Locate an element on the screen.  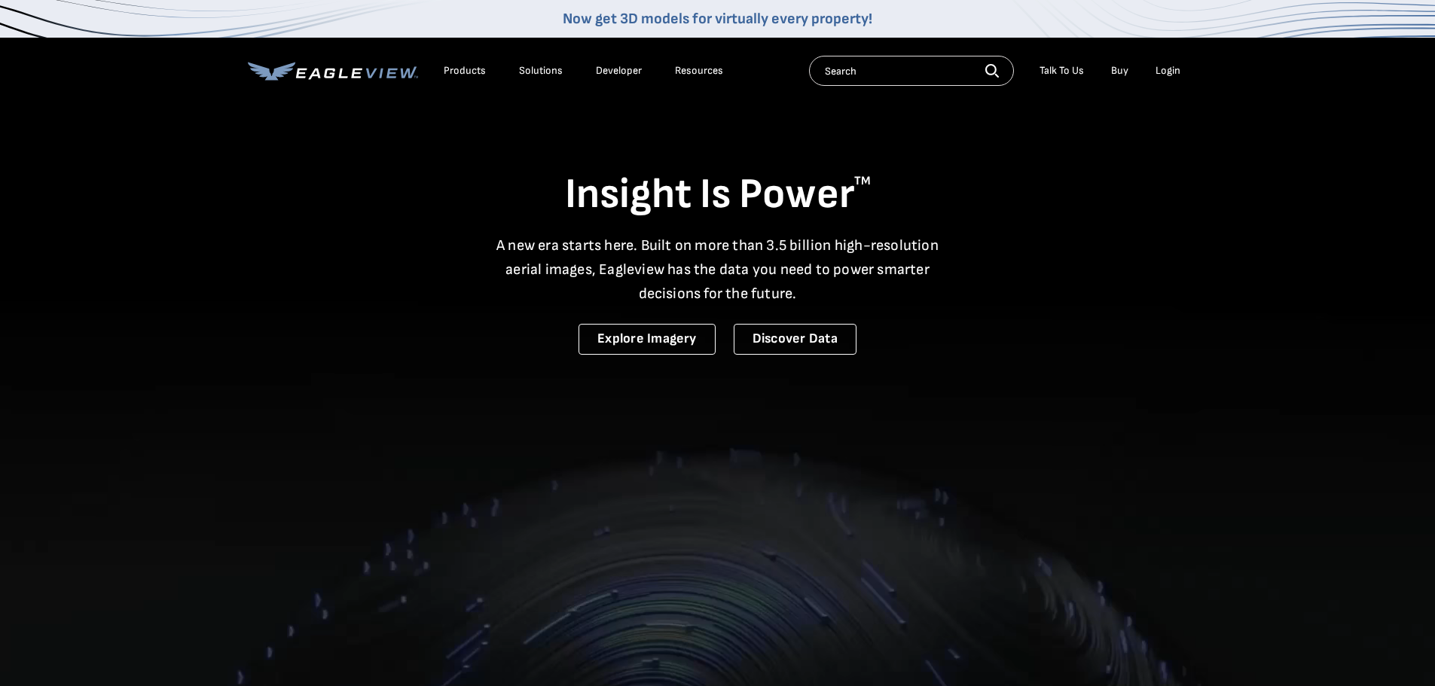
div: Talk To Us is located at coordinates (1061, 71).